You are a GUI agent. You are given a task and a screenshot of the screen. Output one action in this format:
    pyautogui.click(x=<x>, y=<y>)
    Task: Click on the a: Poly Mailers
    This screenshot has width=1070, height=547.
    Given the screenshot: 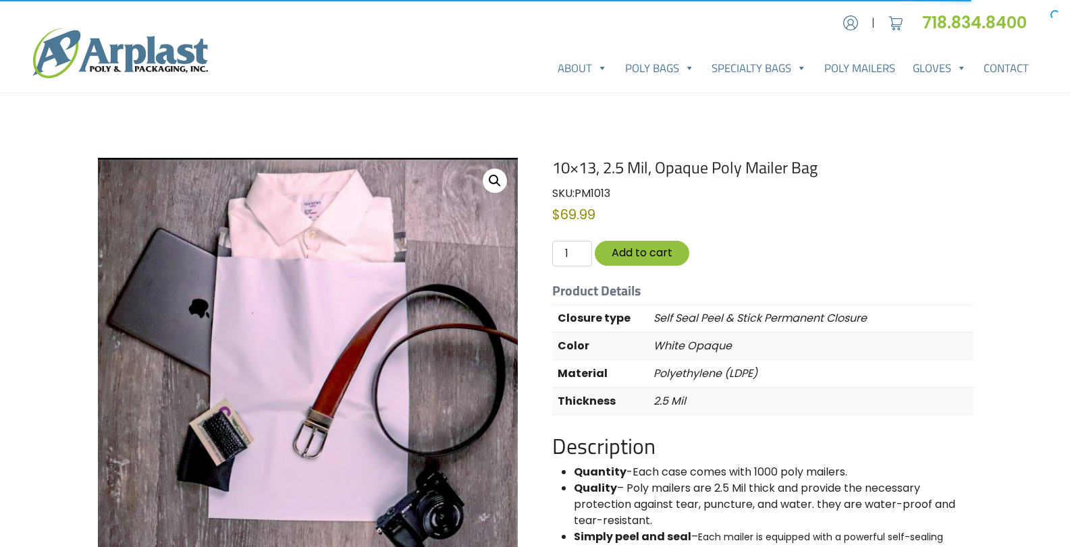 What is the action you would take?
    pyautogui.click(x=859, y=68)
    